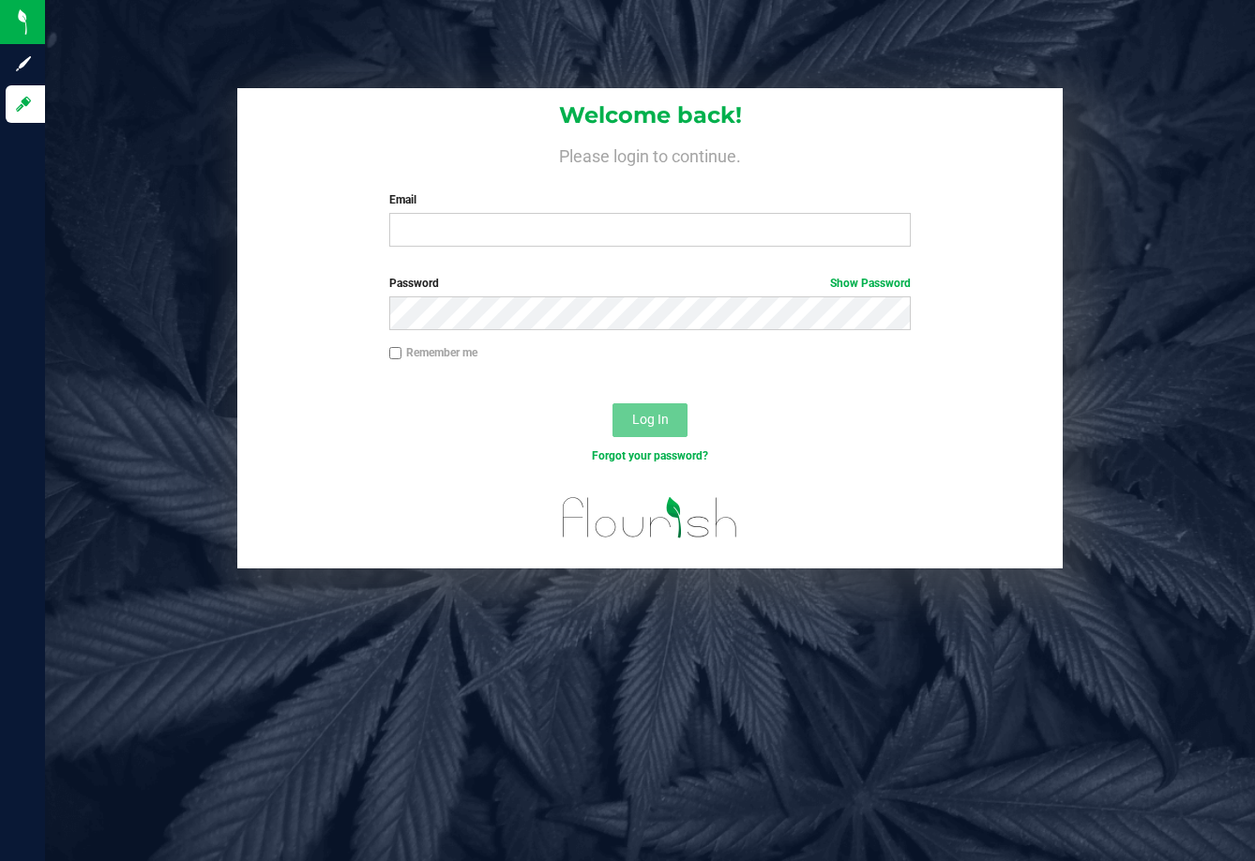 The height and width of the screenshot is (861, 1255). What do you see at coordinates (650, 456) in the screenshot?
I see `a: Forgot your password?` at bounding box center [650, 456].